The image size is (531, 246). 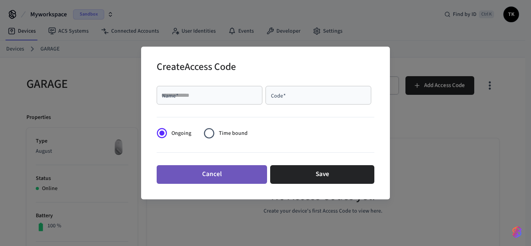 I want to click on span: Time bound, so click(x=233, y=133).